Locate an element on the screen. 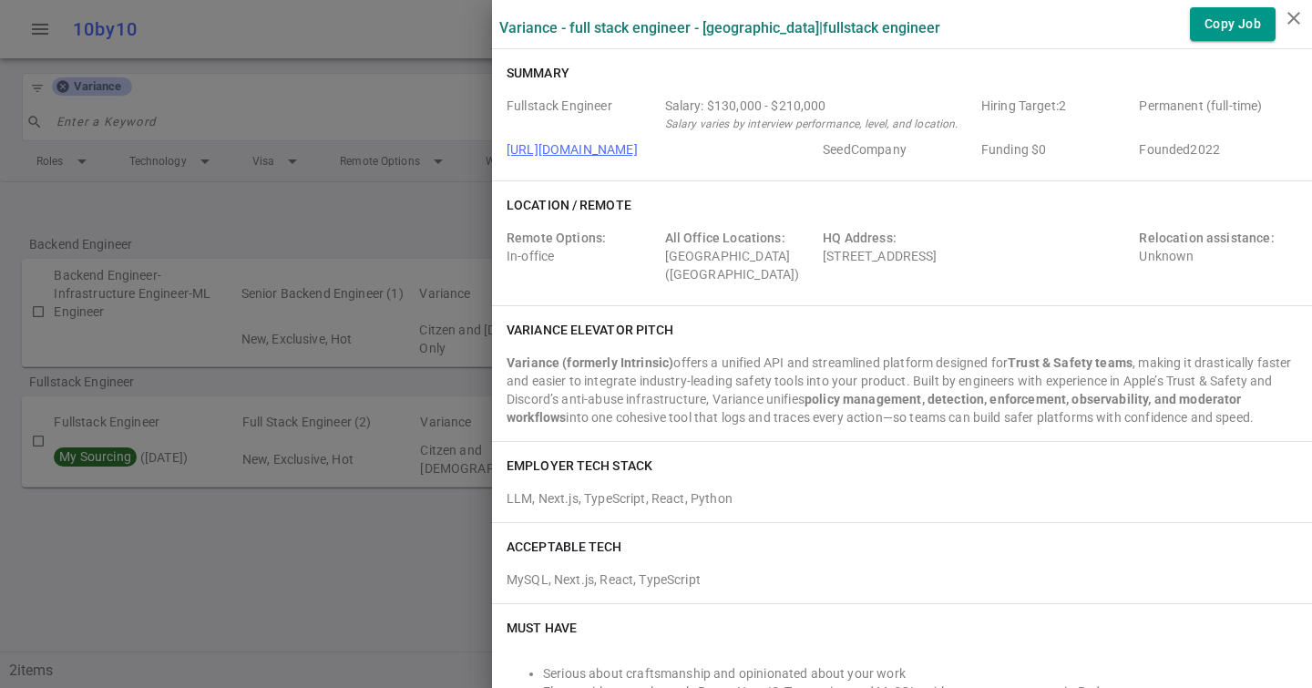 The height and width of the screenshot is (688, 1312). strong: Trust & Safety teams is located at coordinates (1070, 363).